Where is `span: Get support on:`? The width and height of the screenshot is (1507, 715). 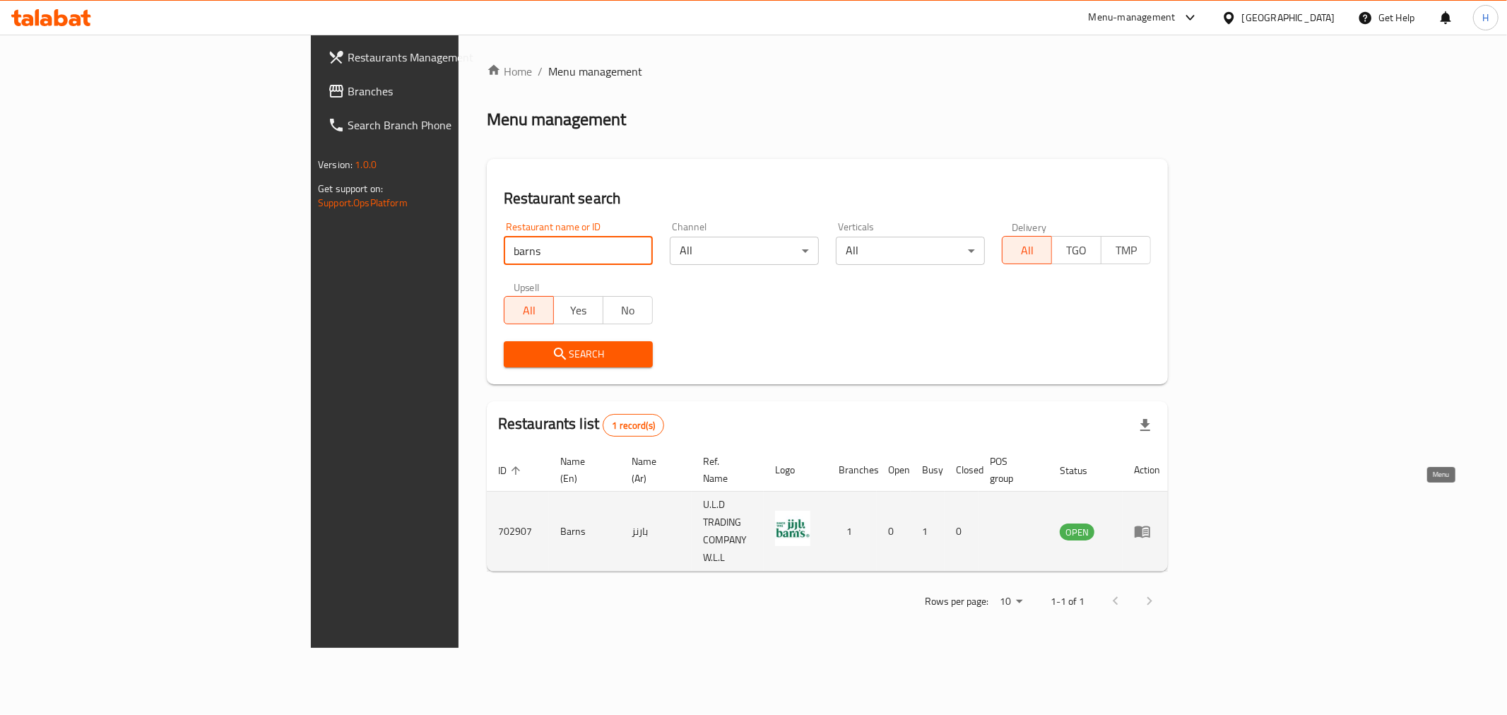
span: Get support on: is located at coordinates (351, 189).